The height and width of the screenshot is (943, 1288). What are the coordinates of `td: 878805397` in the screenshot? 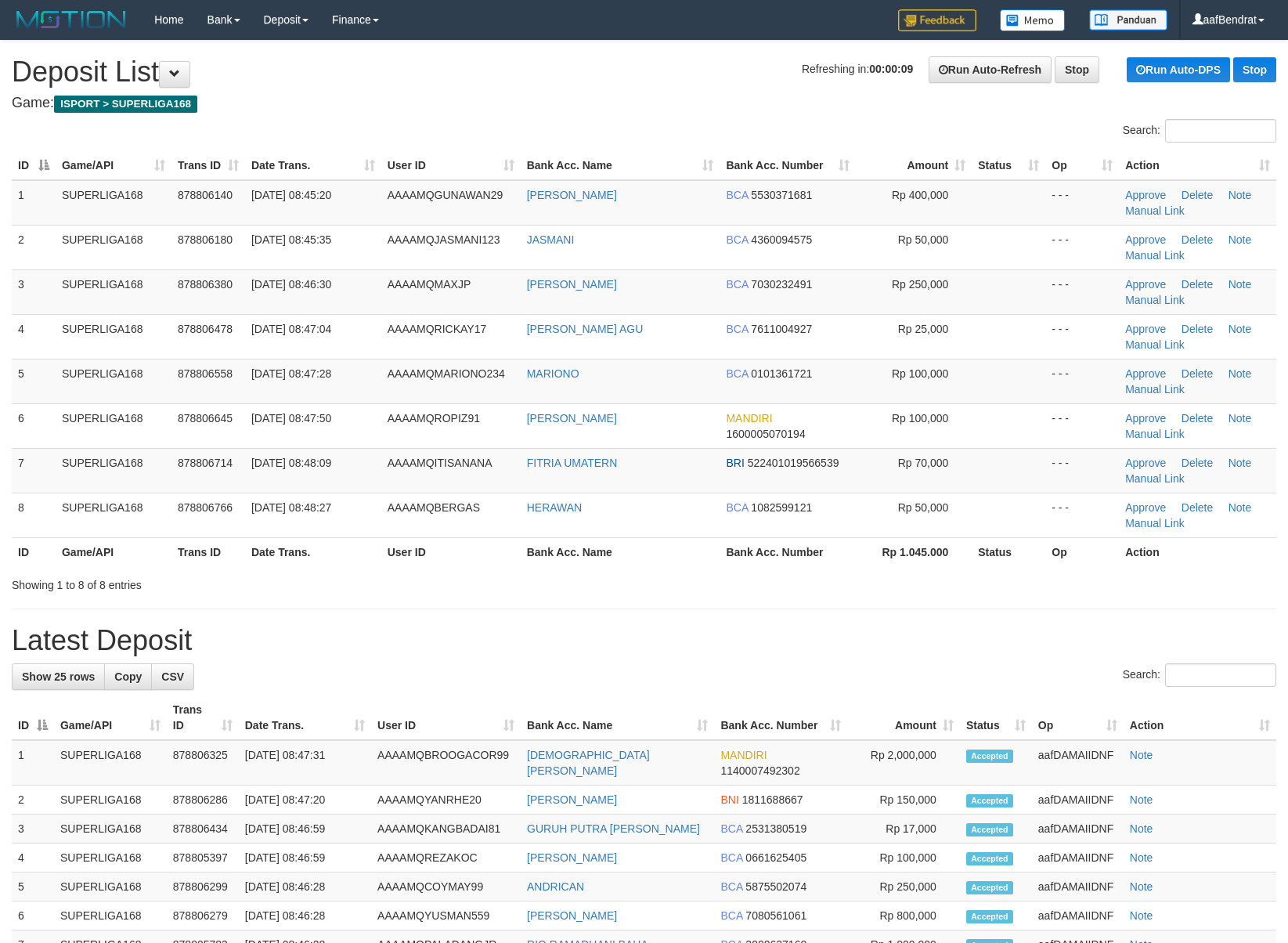 It's located at (203, 857).